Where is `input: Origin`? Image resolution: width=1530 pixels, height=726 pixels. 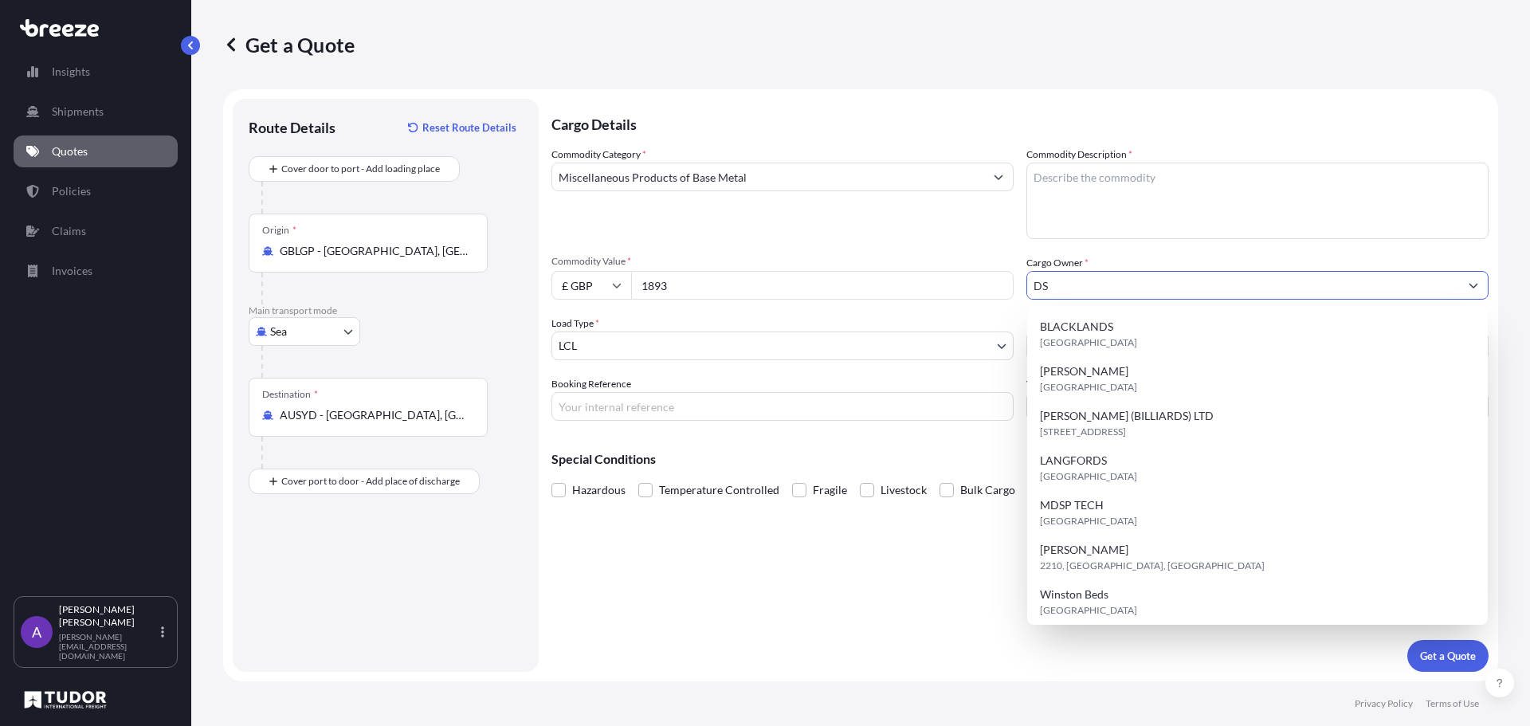
input: Origin is located at coordinates (374, 251).